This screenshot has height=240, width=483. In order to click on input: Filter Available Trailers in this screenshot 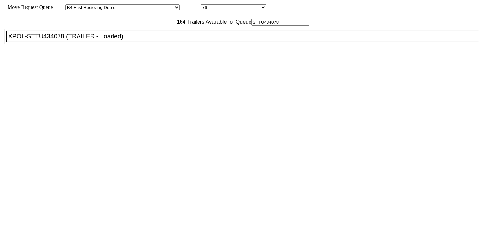, I will do `click(280, 22)`.